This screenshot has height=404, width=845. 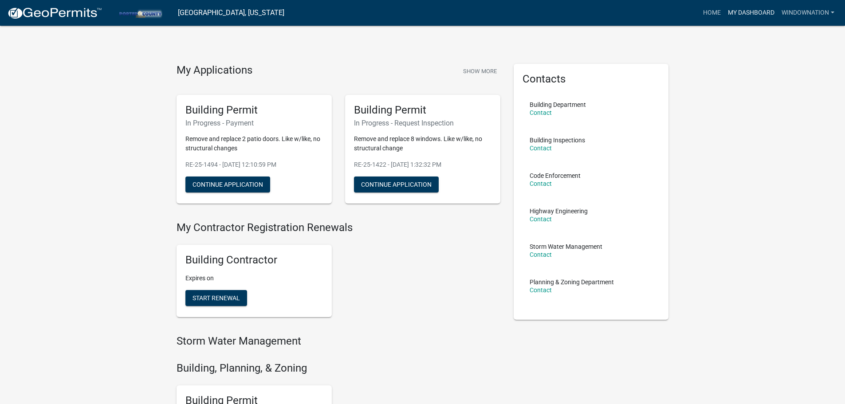 I want to click on wm-registration-list-section: My Contractor Registration Renewals, so click(x=338, y=273).